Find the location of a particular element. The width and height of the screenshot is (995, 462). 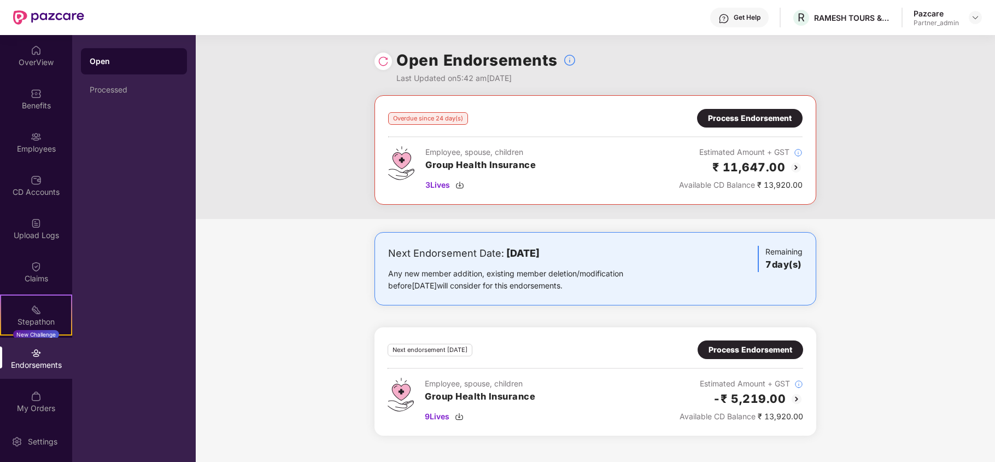

div: Next Endorsement Date: is located at coordinates (523, 253).